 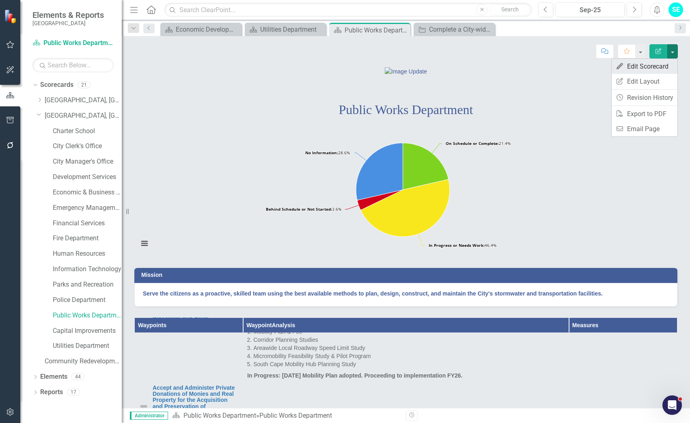 What do you see at coordinates (87, 254) in the screenshot?
I see `a: Human Resources` at bounding box center [87, 254].